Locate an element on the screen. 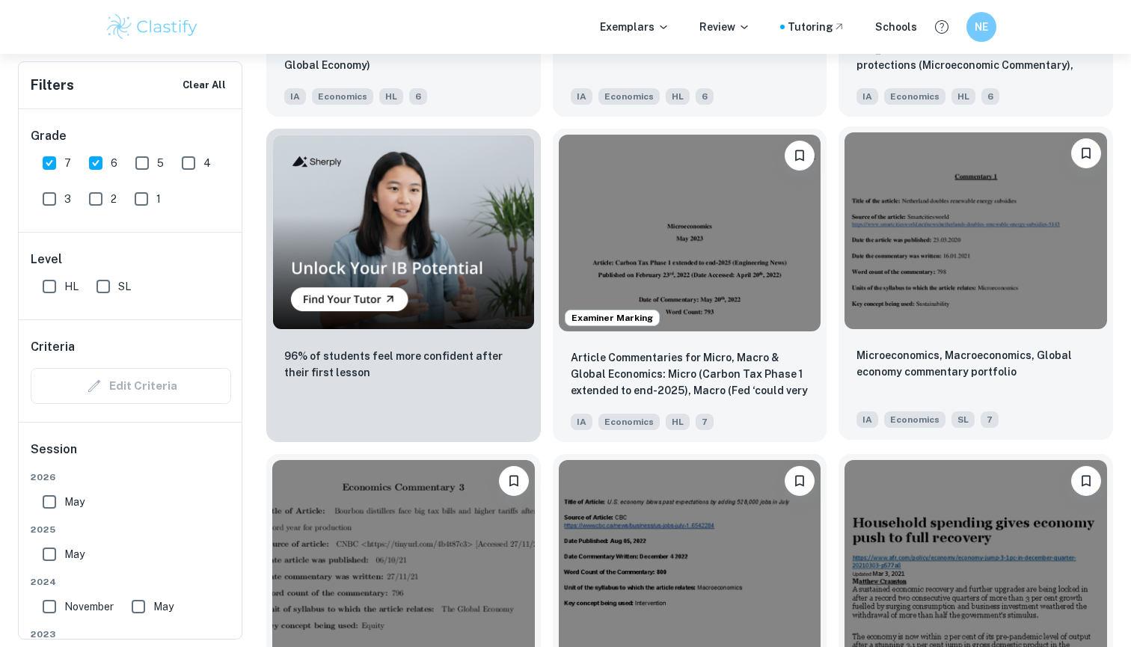 The image size is (1131, 647). span: 1 is located at coordinates (159, 199).